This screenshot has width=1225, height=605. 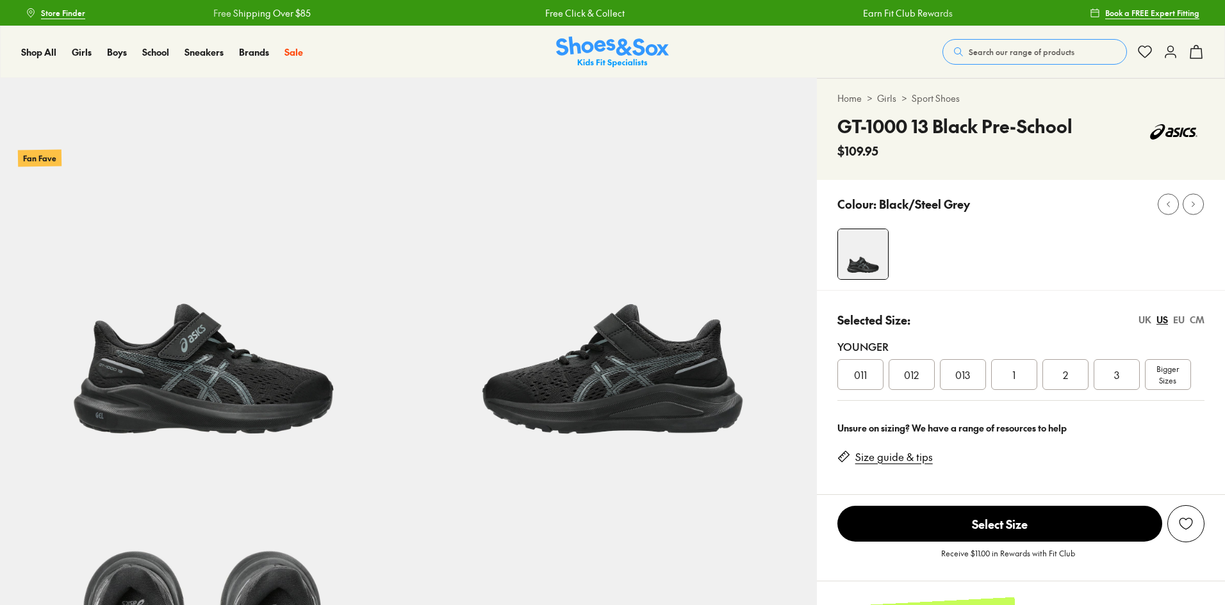 I want to click on a: Free Click & Collect, so click(x=584, y=13).